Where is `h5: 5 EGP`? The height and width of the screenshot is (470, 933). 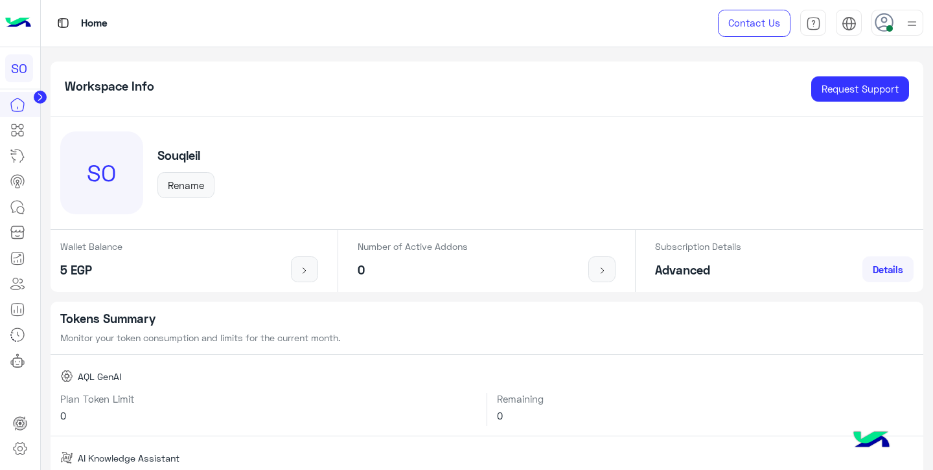 h5: 5 EGP is located at coordinates (91, 270).